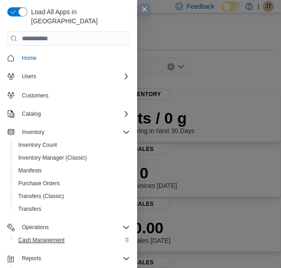 The image size is (281, 268). I want to click on a: Transfers (Classic), so click(41, 196).